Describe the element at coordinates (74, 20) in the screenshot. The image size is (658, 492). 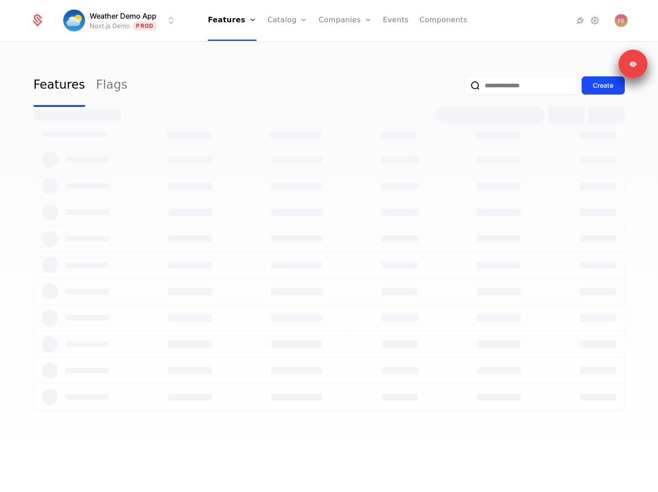
I see `img: Weather Demo App` at that location.